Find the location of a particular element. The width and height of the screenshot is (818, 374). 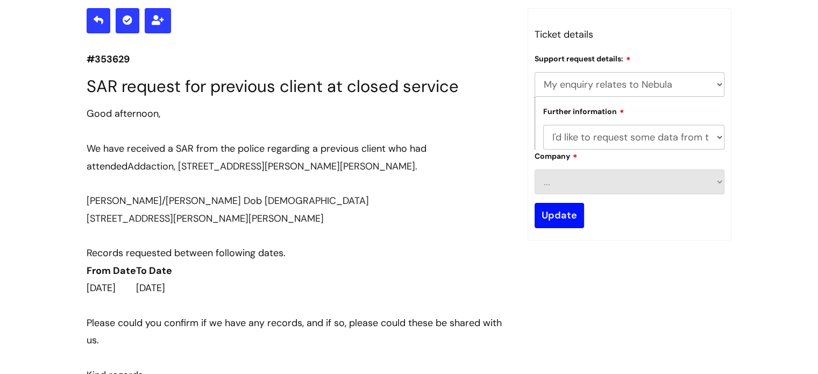

label: Support request details: is located at coordinates (583, 58).